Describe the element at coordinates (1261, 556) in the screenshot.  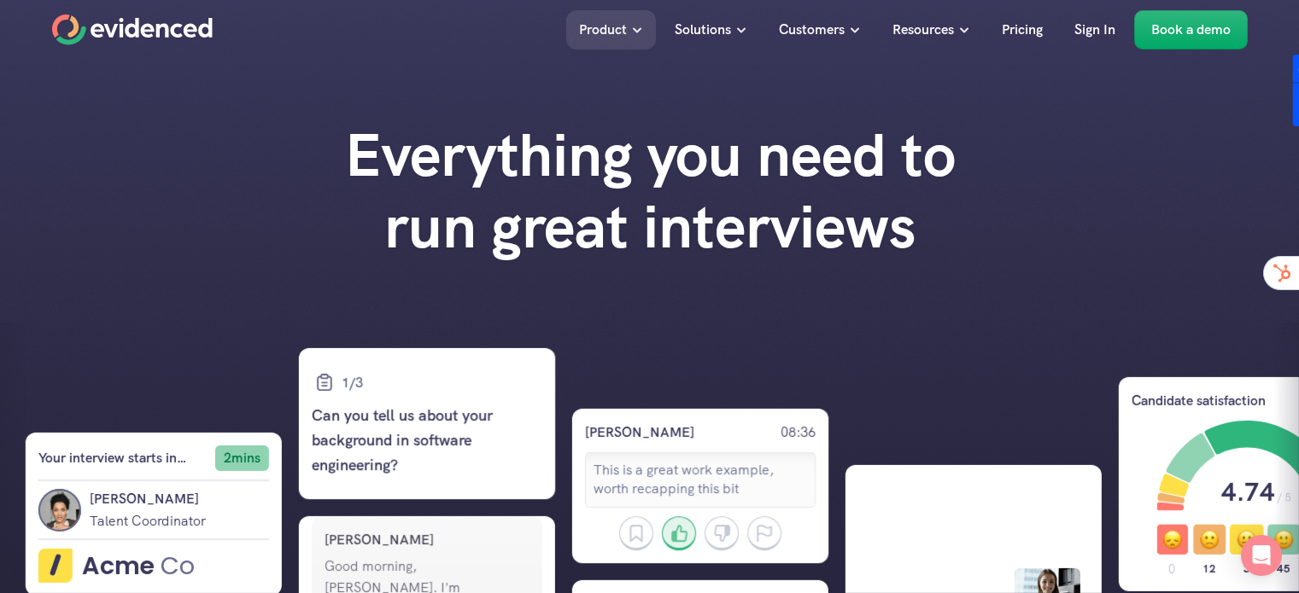
I see `div: Open Intercom Messenger` at that location.